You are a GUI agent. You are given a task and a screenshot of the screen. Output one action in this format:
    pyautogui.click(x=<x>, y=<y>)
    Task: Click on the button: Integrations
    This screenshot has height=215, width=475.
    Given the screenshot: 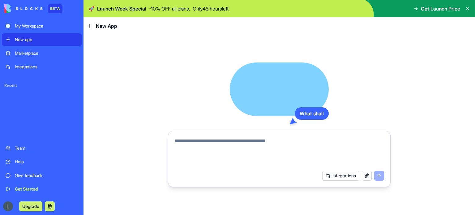 What is the action you would take?
    pyautogui.click(x=340, y=175)
    